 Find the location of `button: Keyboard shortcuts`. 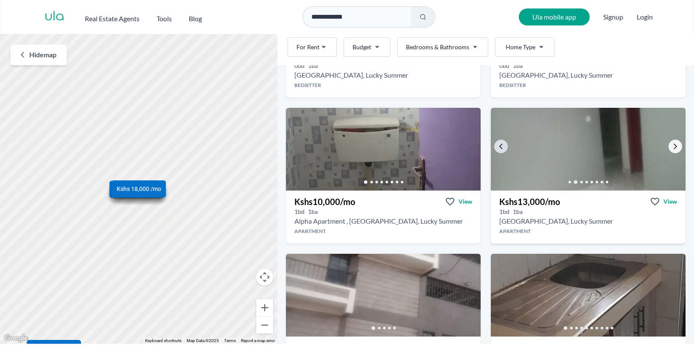

button: Keyboard shortcuts is located at coordinates (163, 341).